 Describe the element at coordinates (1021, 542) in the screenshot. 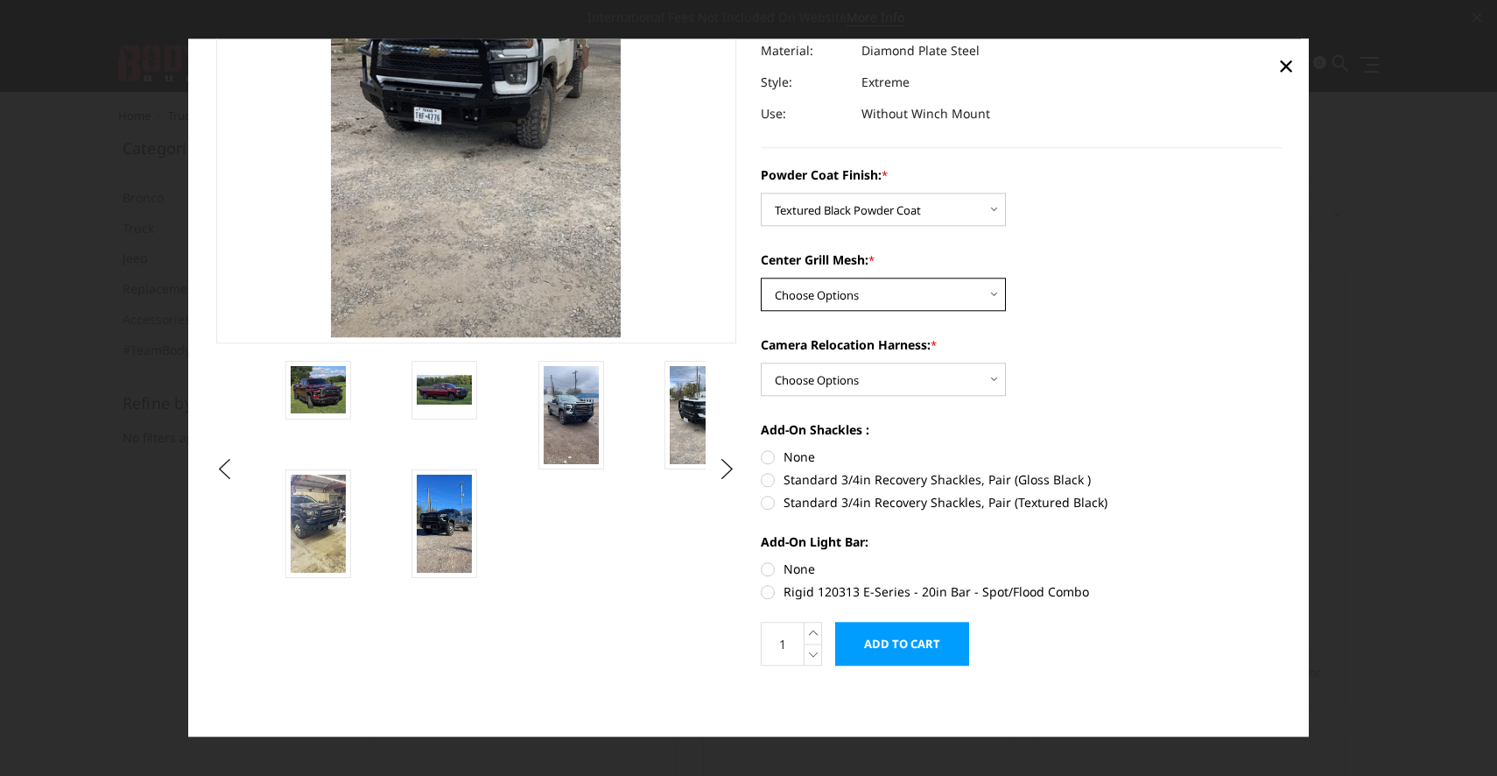

I see `label: Add-On Light Bar:` at that location.